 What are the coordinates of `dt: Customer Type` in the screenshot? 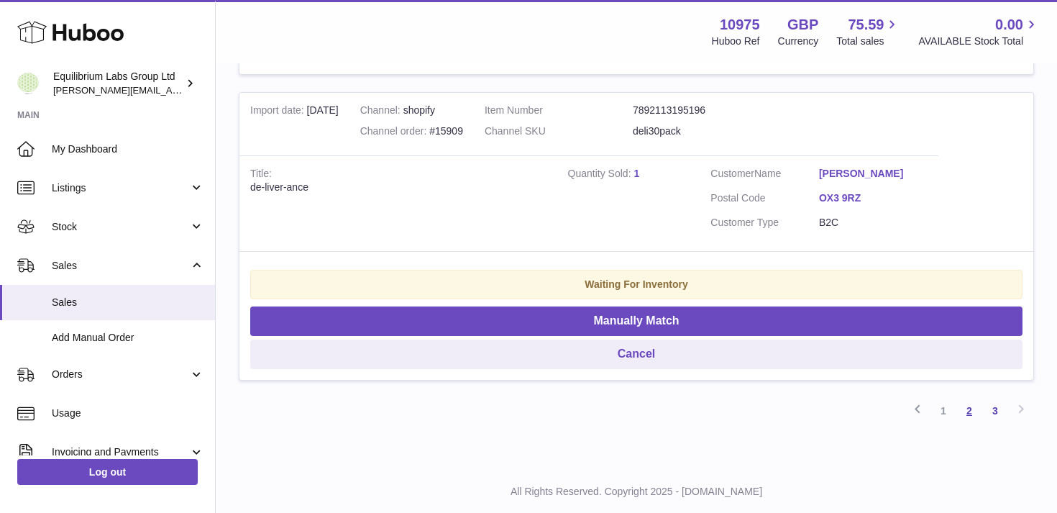 It's located at (765, 222).